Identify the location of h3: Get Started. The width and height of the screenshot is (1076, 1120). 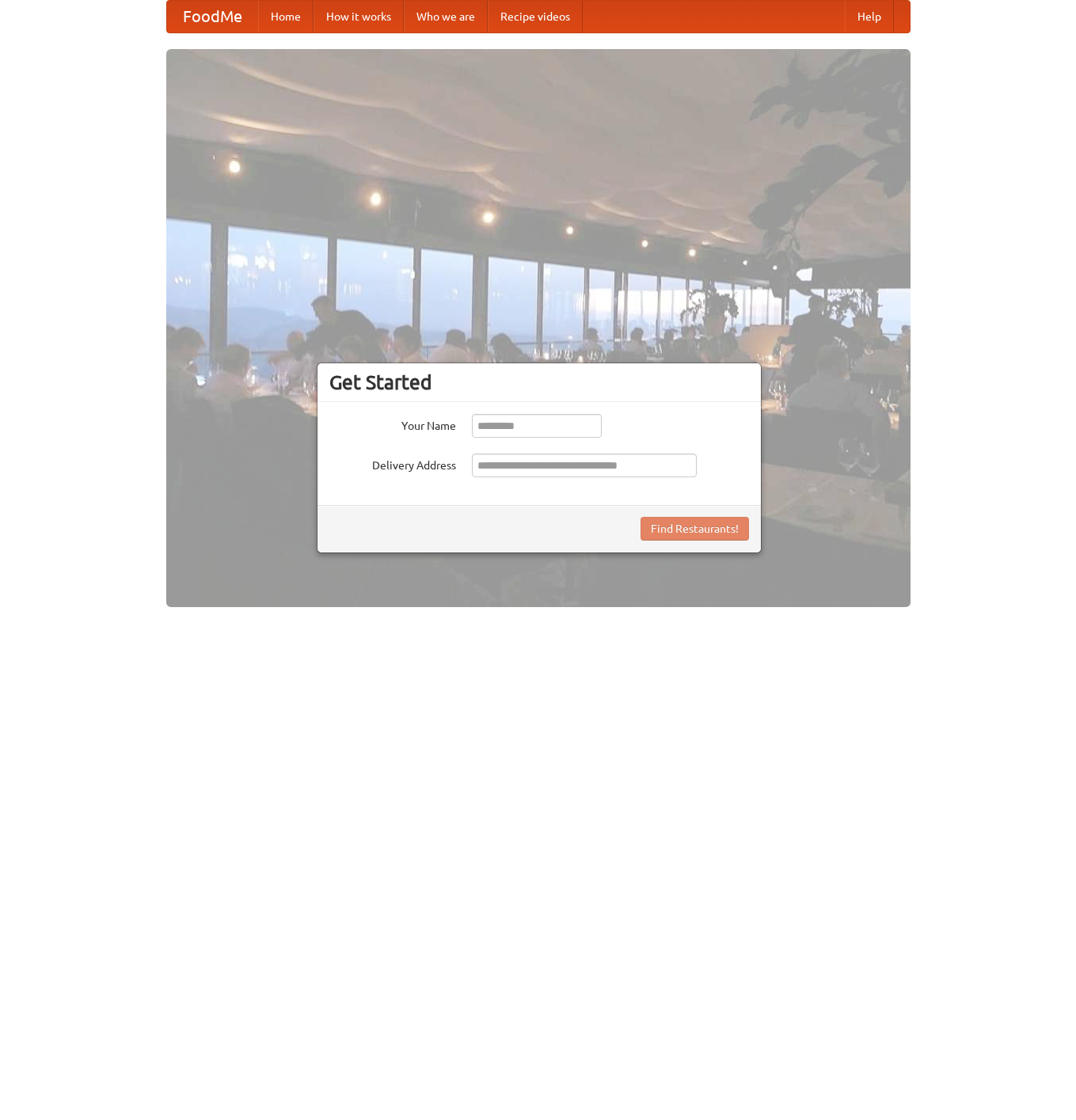
(539, 383).